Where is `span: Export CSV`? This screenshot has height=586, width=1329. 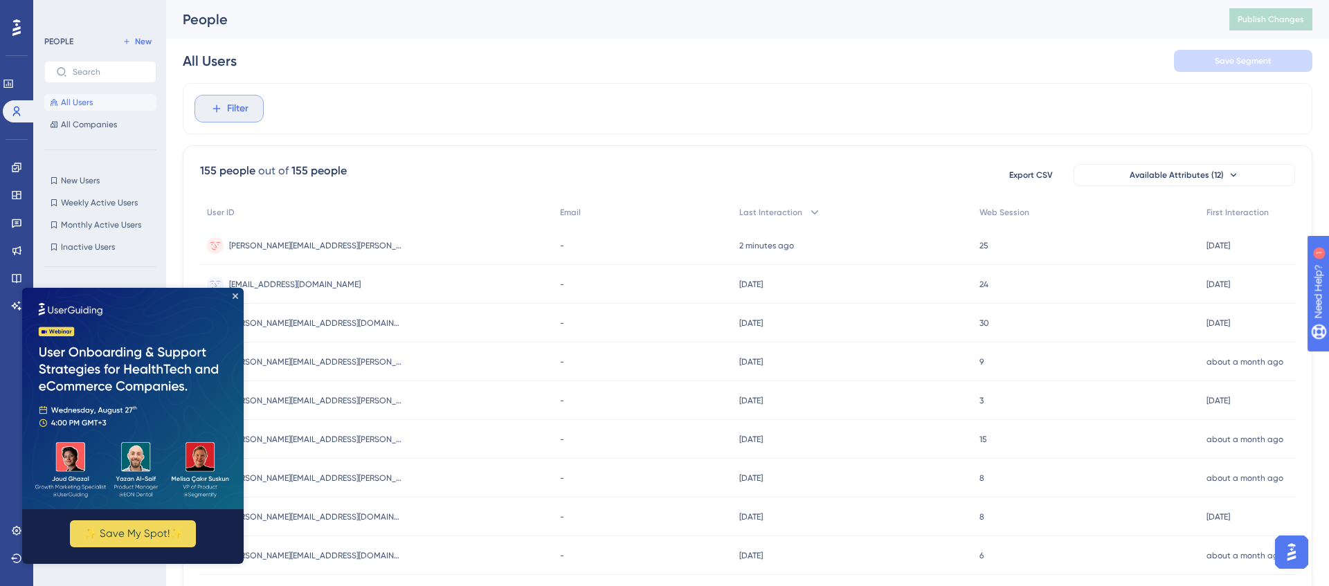
span: Export CSV is located at coordinates (1030, 175).